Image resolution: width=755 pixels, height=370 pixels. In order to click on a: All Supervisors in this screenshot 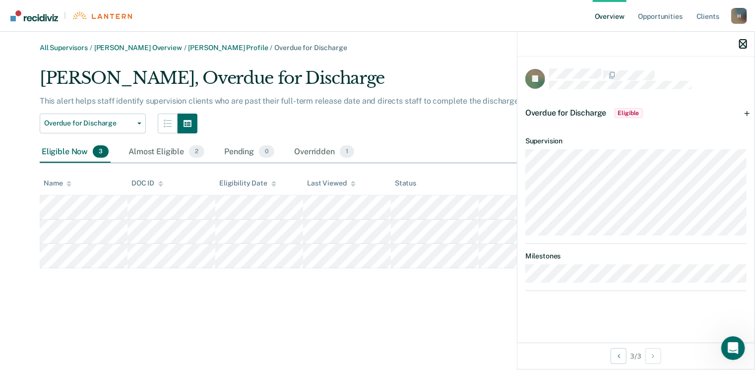, I will do `click(63, 48)`.